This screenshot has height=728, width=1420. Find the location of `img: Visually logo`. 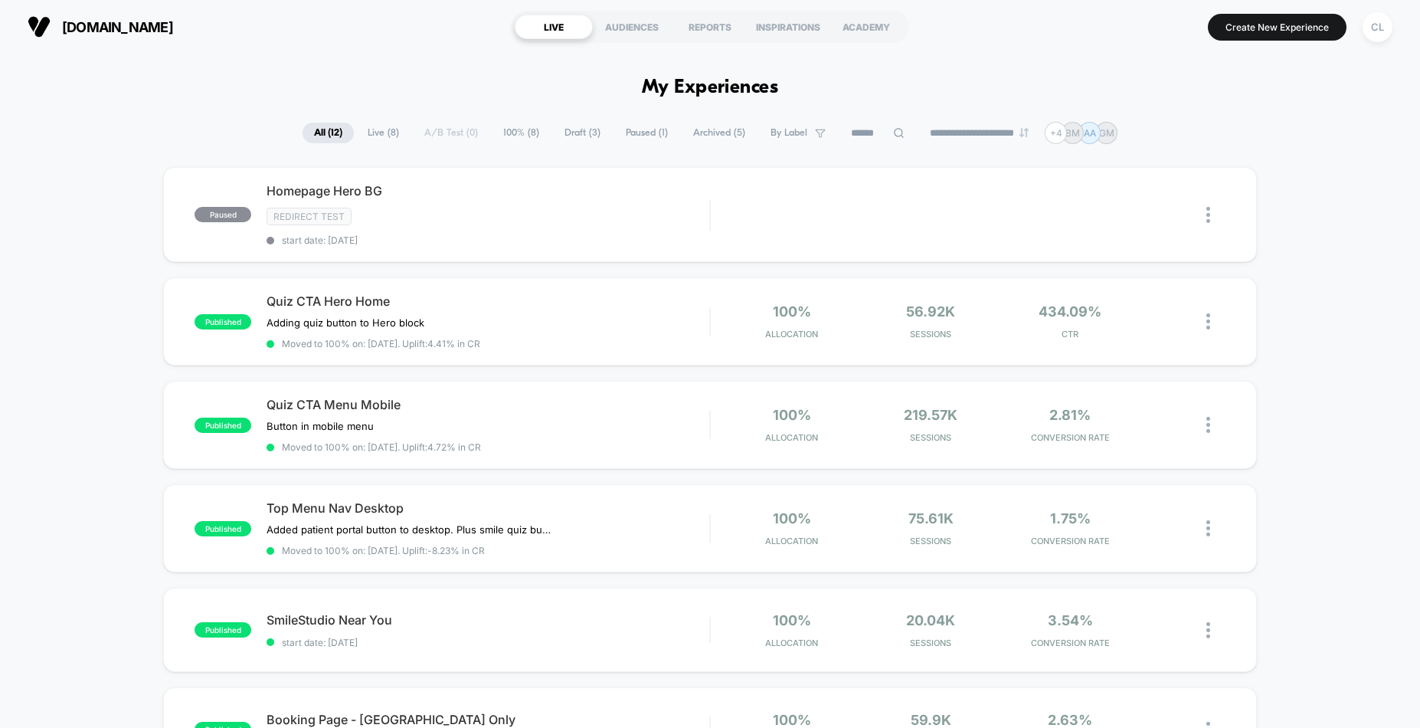

img: Visually logo is located at coordinates (39, 27).